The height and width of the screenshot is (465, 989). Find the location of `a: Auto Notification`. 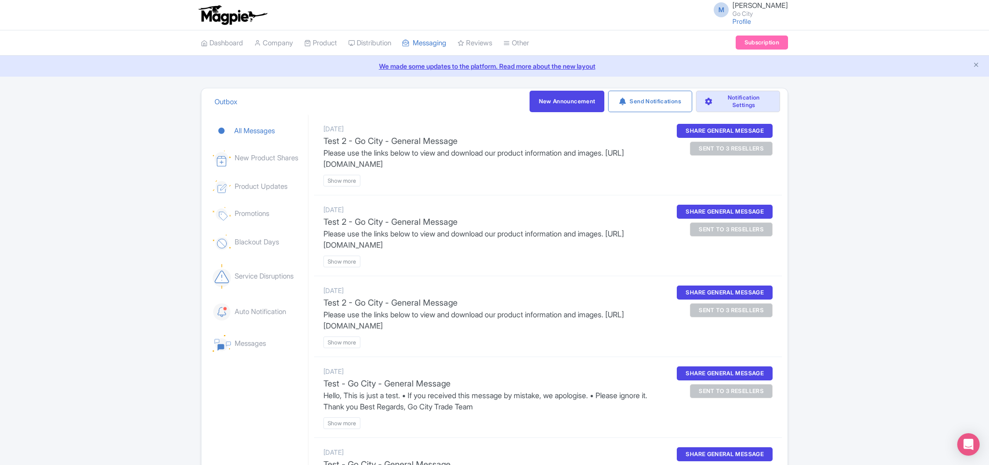

a: Auto Notification is located at coordinates (259, 312).